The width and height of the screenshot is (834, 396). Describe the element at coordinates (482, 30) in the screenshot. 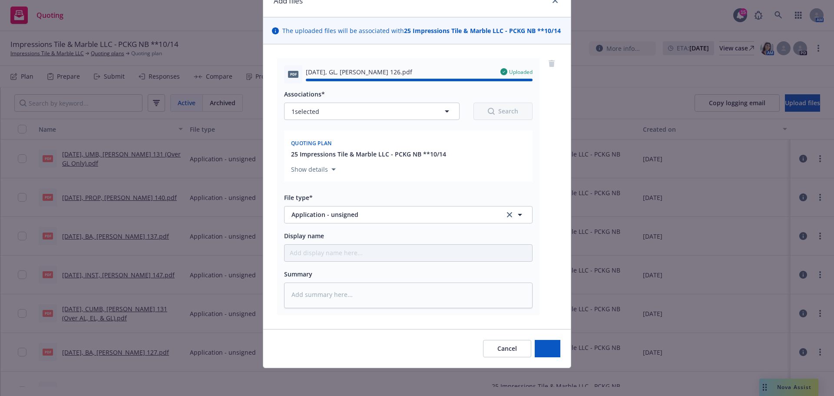

I see `strong: 25 Impressions Tile & Marble LLC - PCKG NB **10/14` at that location.